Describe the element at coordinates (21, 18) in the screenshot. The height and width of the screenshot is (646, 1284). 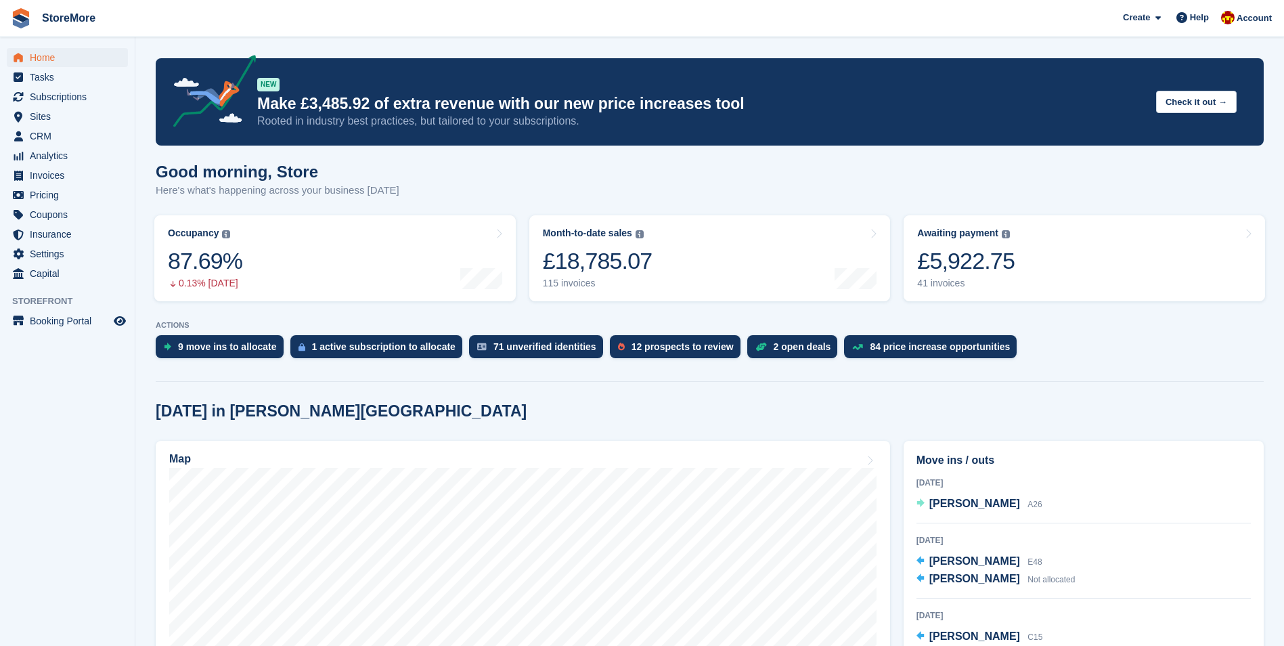
I see `img: stora-icon-8386f47178a22dfd0bd8f6a31ec36ba5ce8667c1dd55bd0f319d3a0aa187defe.svg` at that location.